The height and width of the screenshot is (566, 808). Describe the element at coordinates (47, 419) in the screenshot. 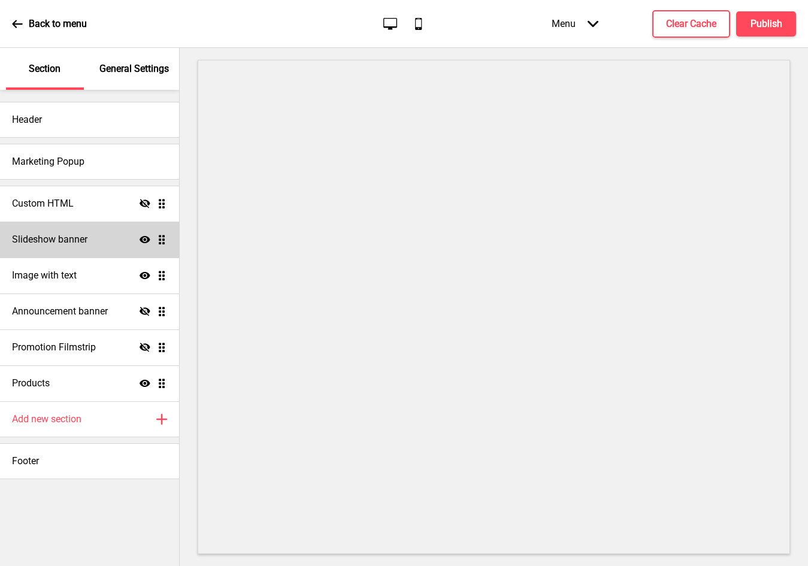

I see `h4: Add new section` at that location.